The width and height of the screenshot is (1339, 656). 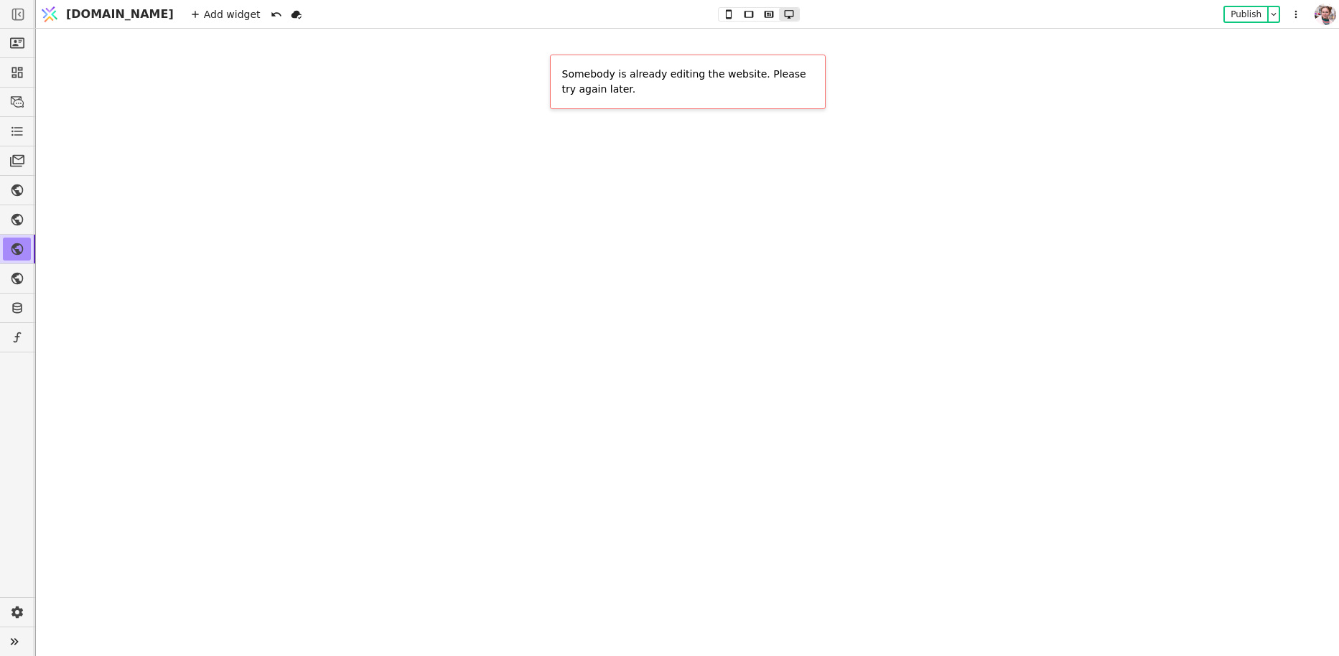 I want to click on div: Somebody is already editing the website. Please try again later., so click(x=688, y=82).